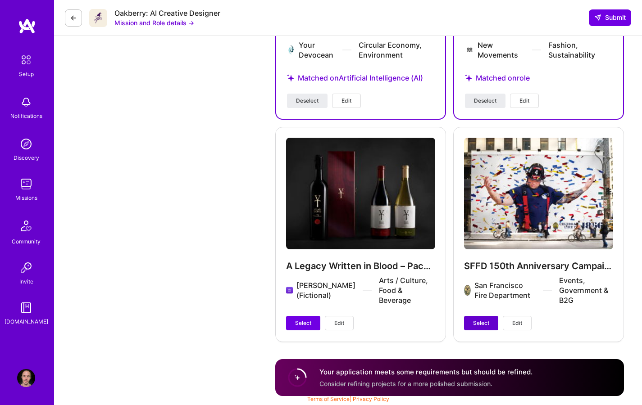  What do you see at coordinates (371, 399) in the screenshot?
I see `a: Privacy Policy` at bounding box center [371, 399].